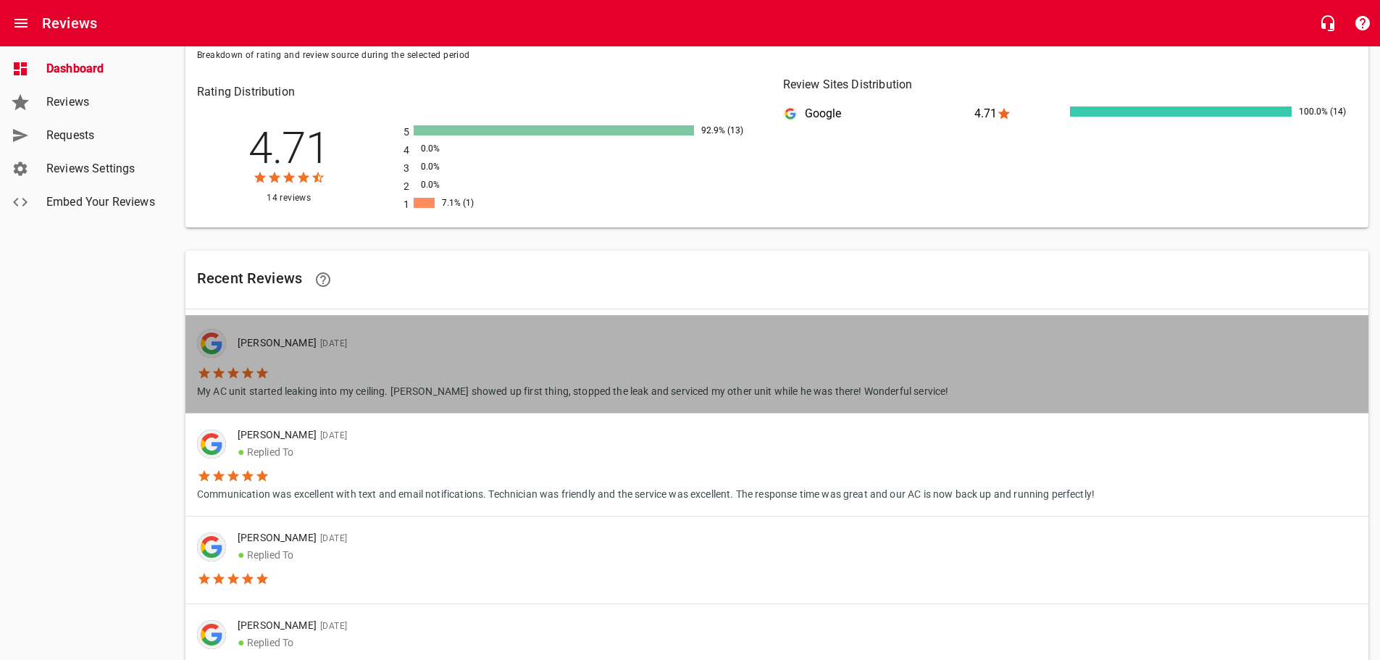 The image size is (1380, 660). I want to click on button: Open drawer, so click(21, 23).